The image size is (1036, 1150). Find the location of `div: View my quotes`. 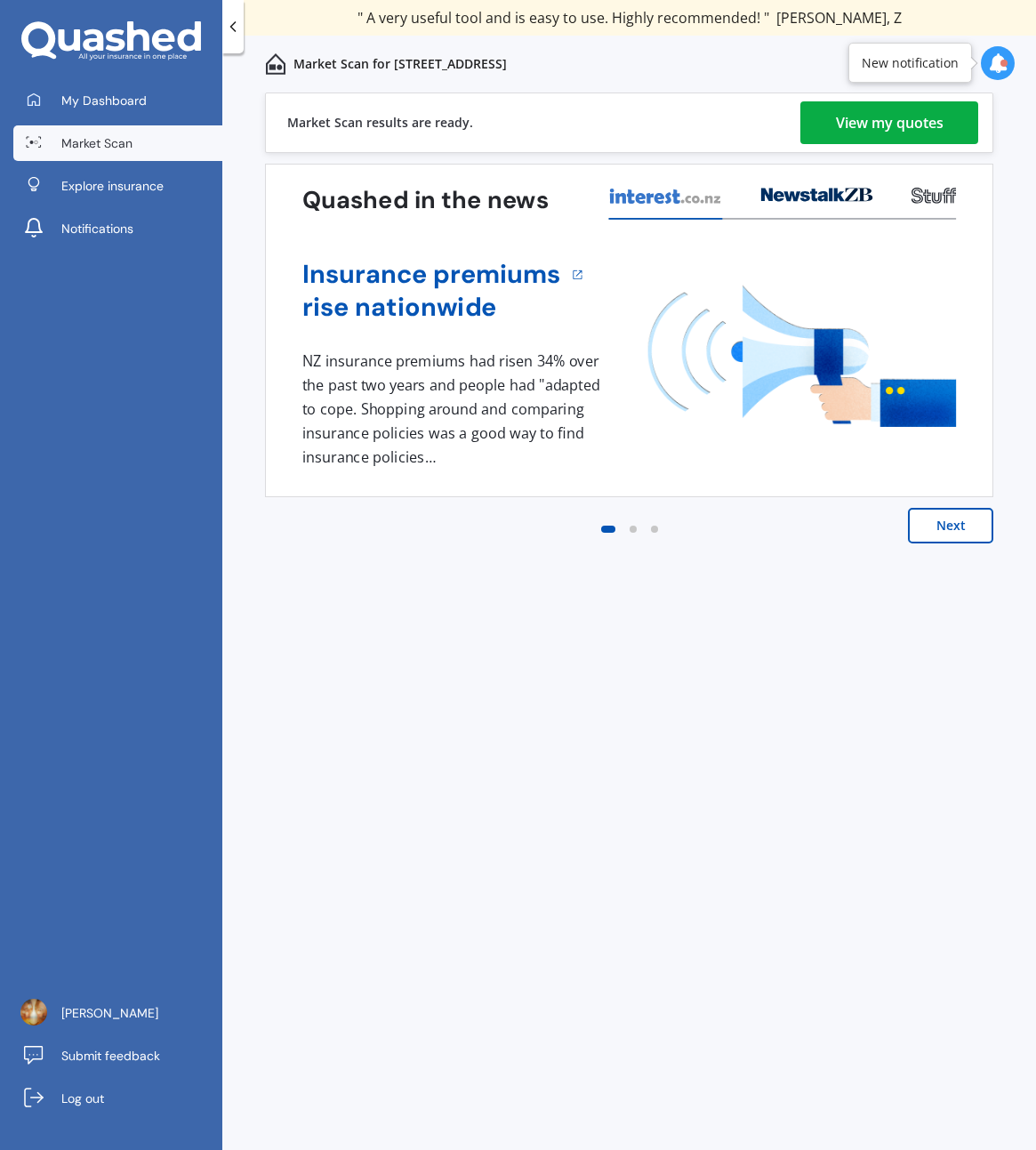

div: View my quotes is located at coordinates (890, 123).